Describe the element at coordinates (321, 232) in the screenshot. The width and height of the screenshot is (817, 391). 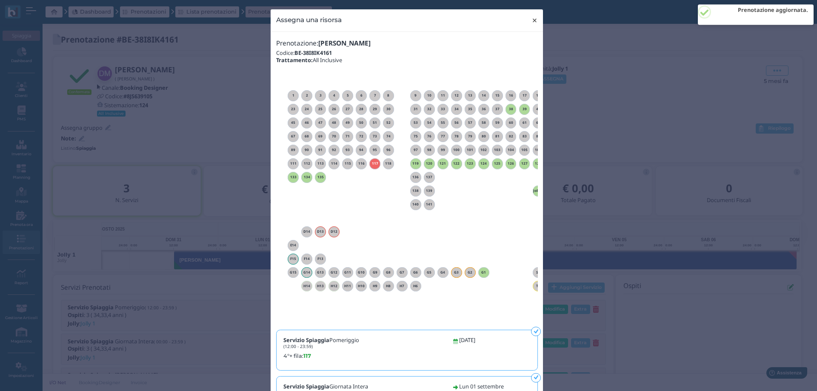
I see `h6: D13` at that location.